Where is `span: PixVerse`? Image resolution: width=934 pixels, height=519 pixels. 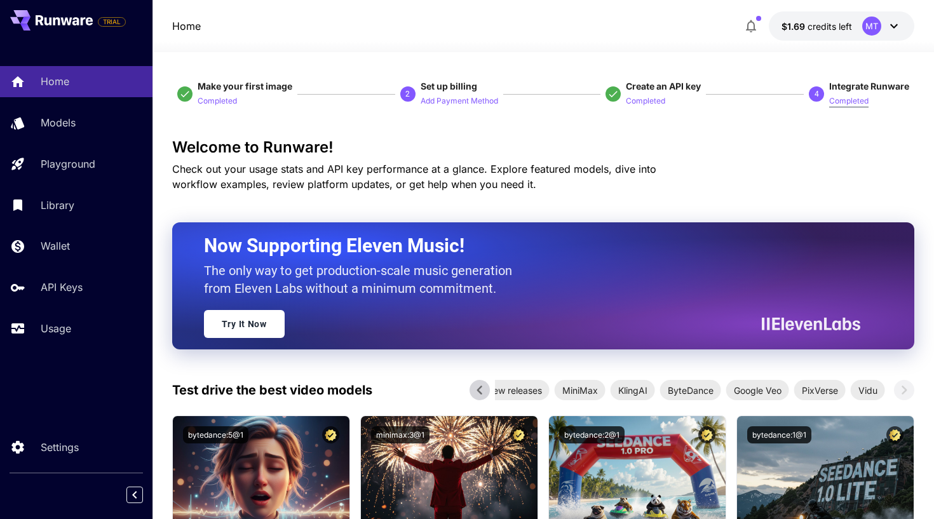
span: PixVerse is located at coordinates (820, 390).